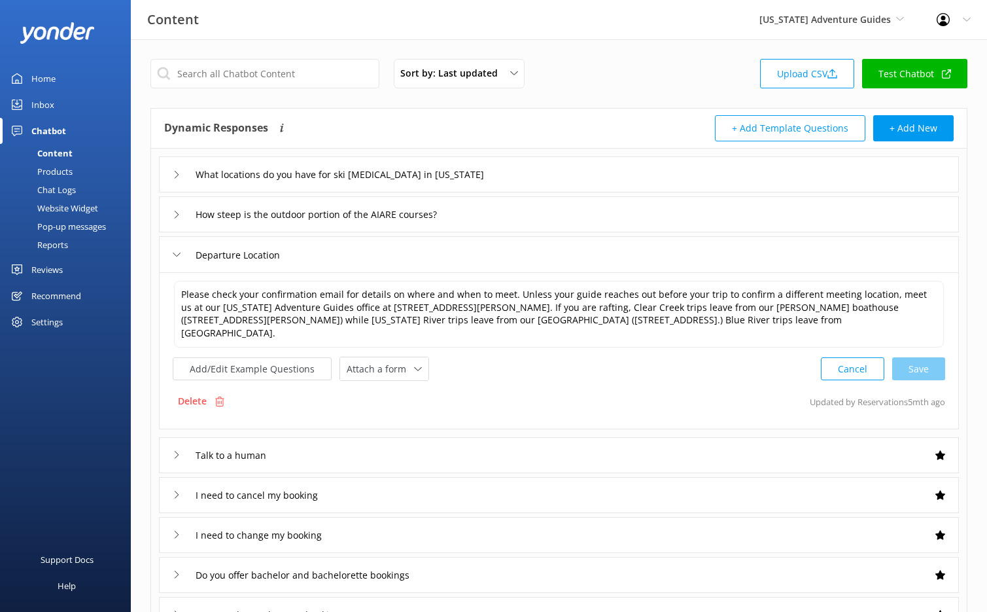 The height and width of the screenshot is (612, 987). Describe the element at coordinates (914, 73) in the screenshot. I see `a: Test Chatbot` at that location.